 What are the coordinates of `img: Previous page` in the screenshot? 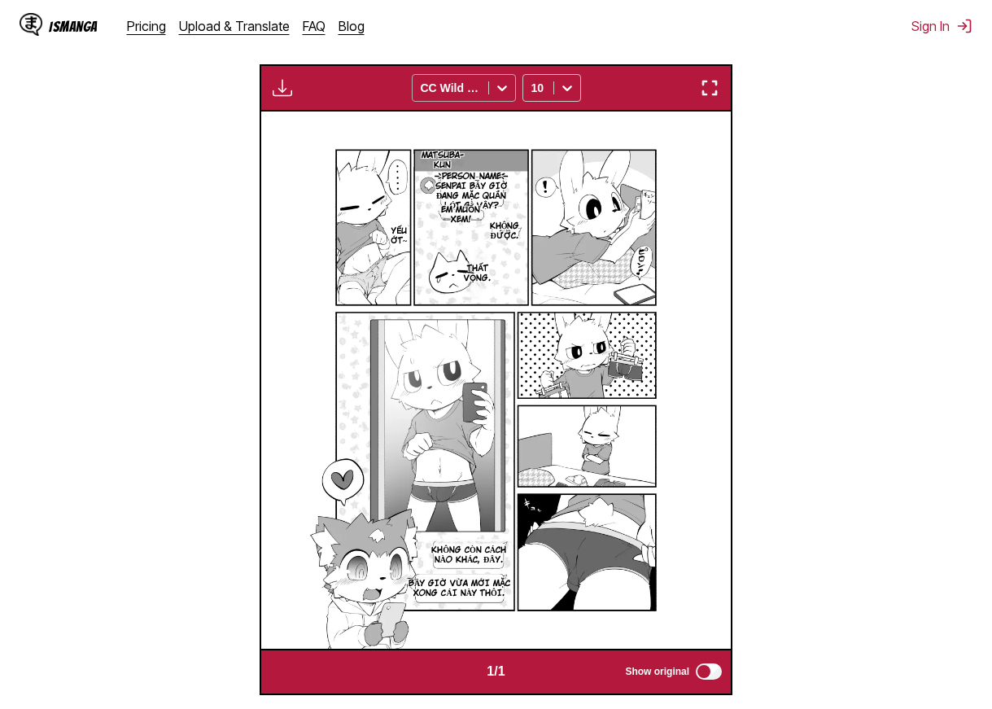 It's located at (425, 673).